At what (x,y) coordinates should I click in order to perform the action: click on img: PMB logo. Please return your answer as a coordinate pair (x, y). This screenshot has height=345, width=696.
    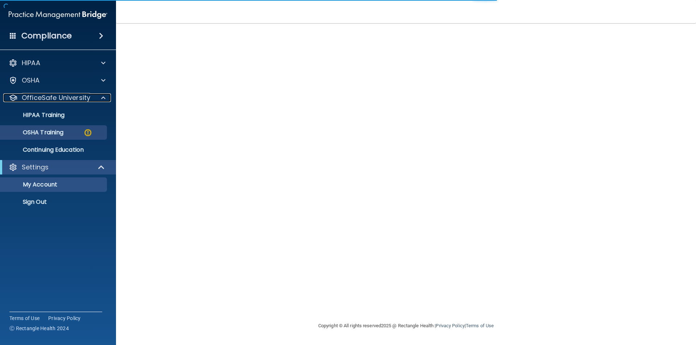
    Looking at the image, I should click on (58, 15).